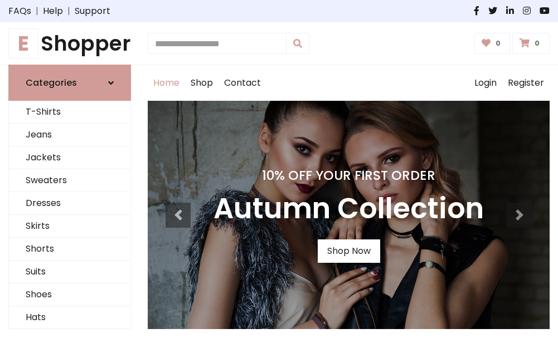  Describe the element at coordinates (202, 83) in the screenshot. I see `a: Shop` at that location.